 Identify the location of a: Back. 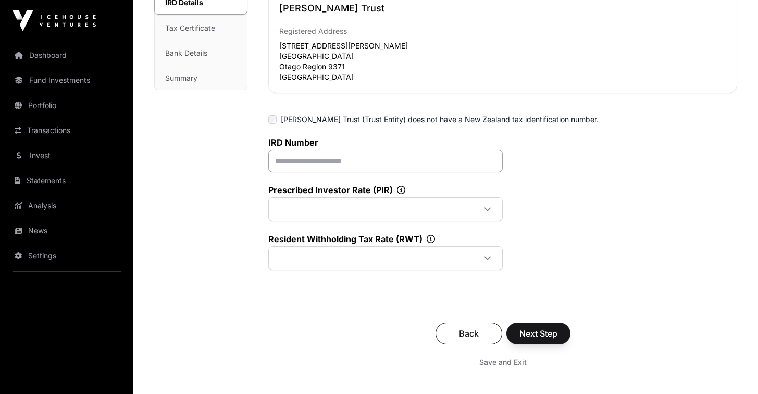
(469, 333).